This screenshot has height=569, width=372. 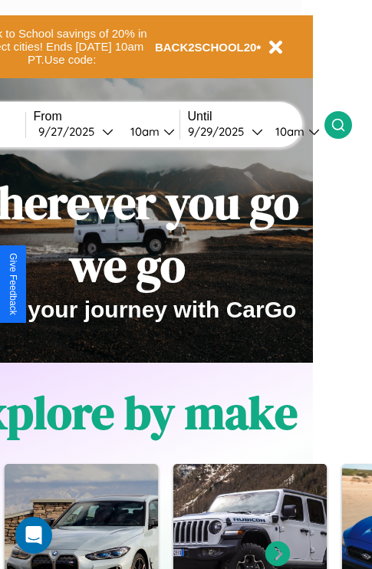 What do you see at coordinates (34, 536) in the screenshot?
I see `div: Open Intercom Messenger` at bounding box center [34, 536].